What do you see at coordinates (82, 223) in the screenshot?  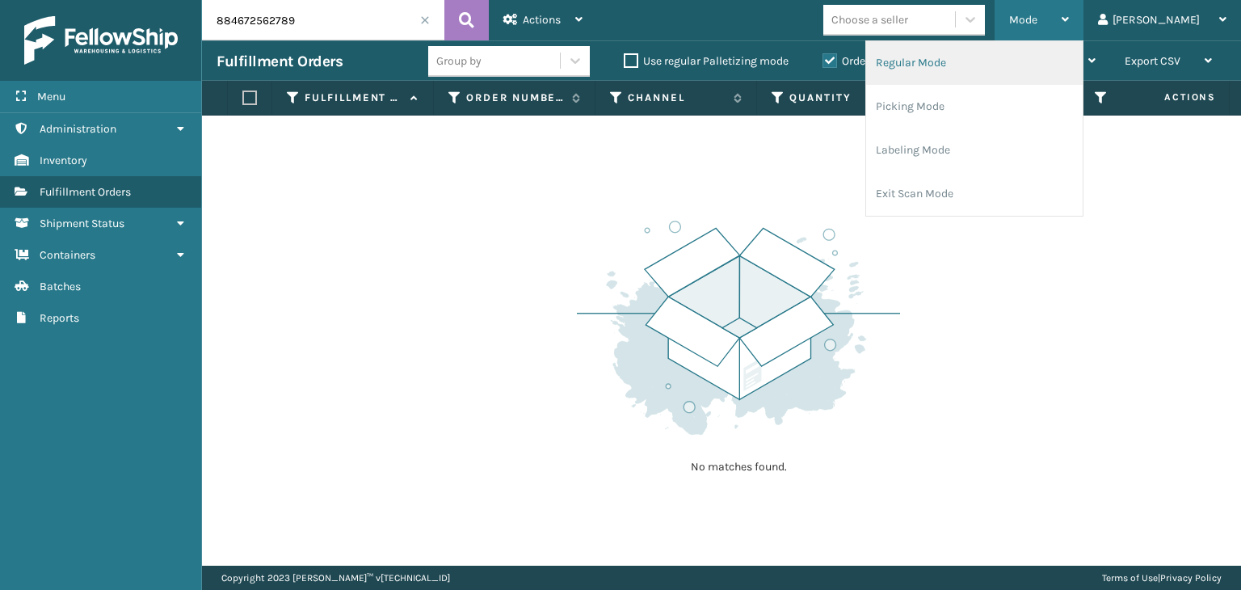 I see `span: Shipment Status` at bounding box center [82, 223].